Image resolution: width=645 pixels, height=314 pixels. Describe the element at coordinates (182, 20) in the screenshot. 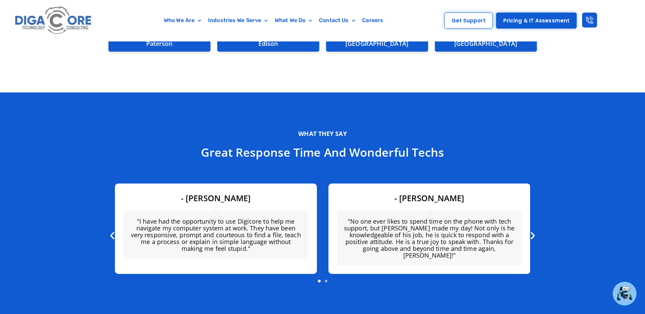

I see `a: Who We Are` at that location.